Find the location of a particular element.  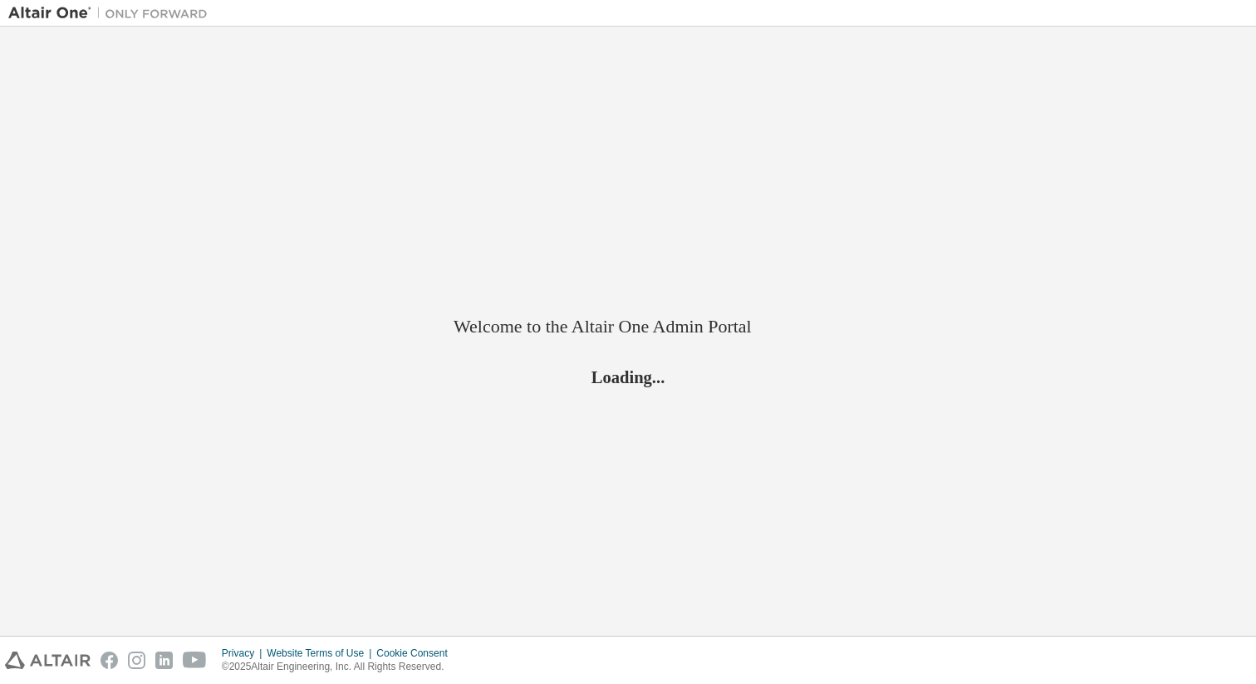

div: Privacy is located at coordinates (244, 653).